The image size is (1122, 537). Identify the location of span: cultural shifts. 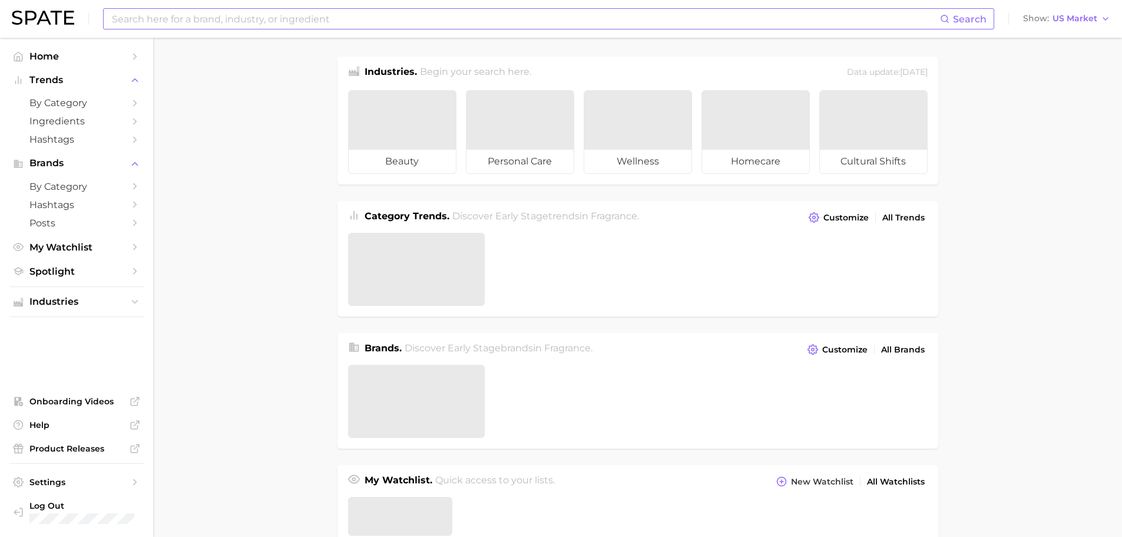
(874, 161).